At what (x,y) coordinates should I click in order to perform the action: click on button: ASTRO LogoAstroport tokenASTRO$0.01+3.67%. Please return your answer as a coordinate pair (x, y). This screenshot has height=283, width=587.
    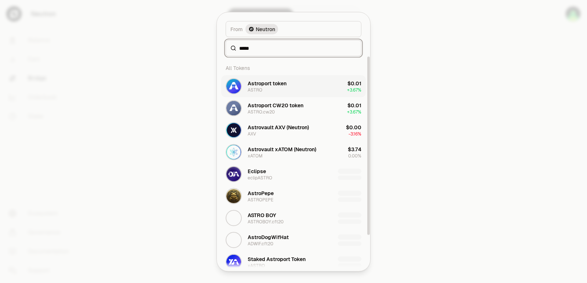
    Looking at the image, I should click on (293, 86).